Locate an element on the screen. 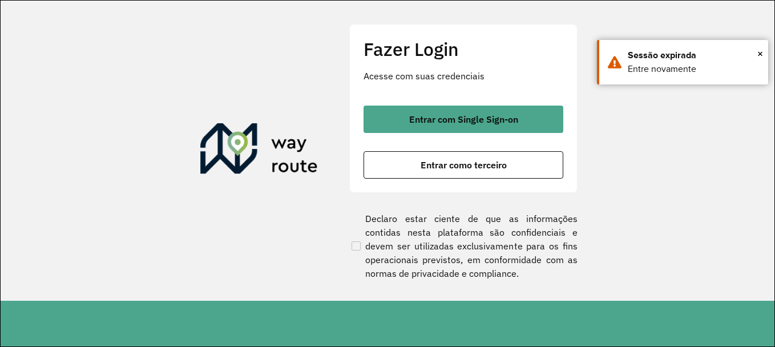 This screenshot has width=775, height=347. span: Entrar com Single Sign-on is located at coordinates (463, 119).